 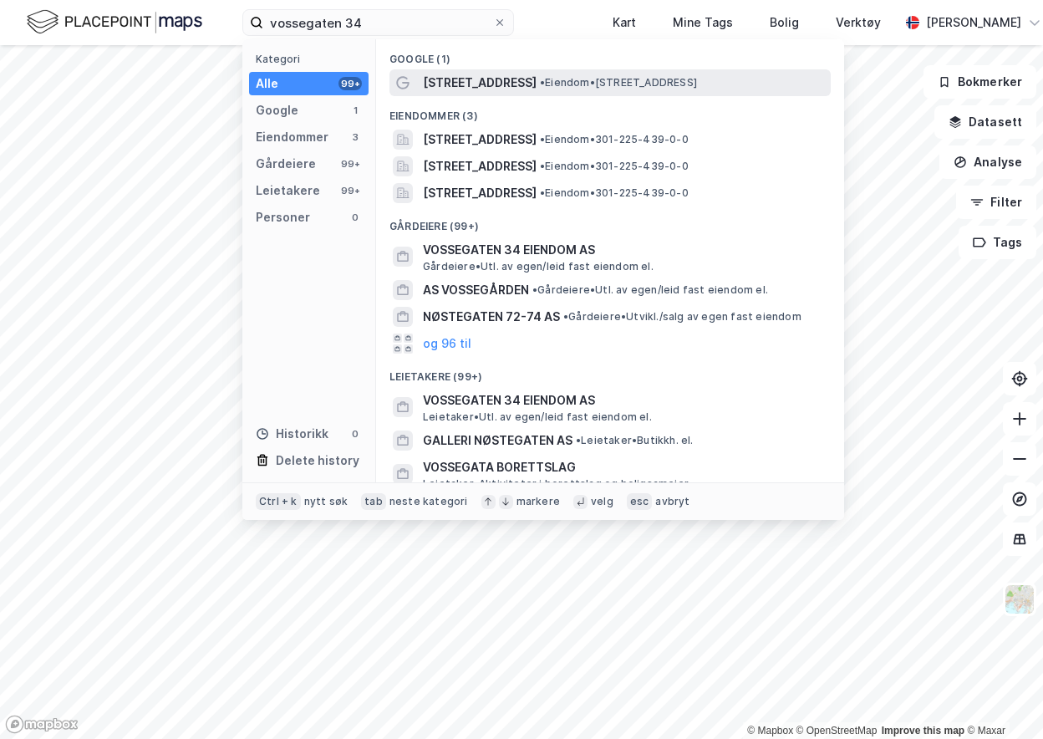 I want to click on div: Eiendommer (3), so click(x=610, y=111).